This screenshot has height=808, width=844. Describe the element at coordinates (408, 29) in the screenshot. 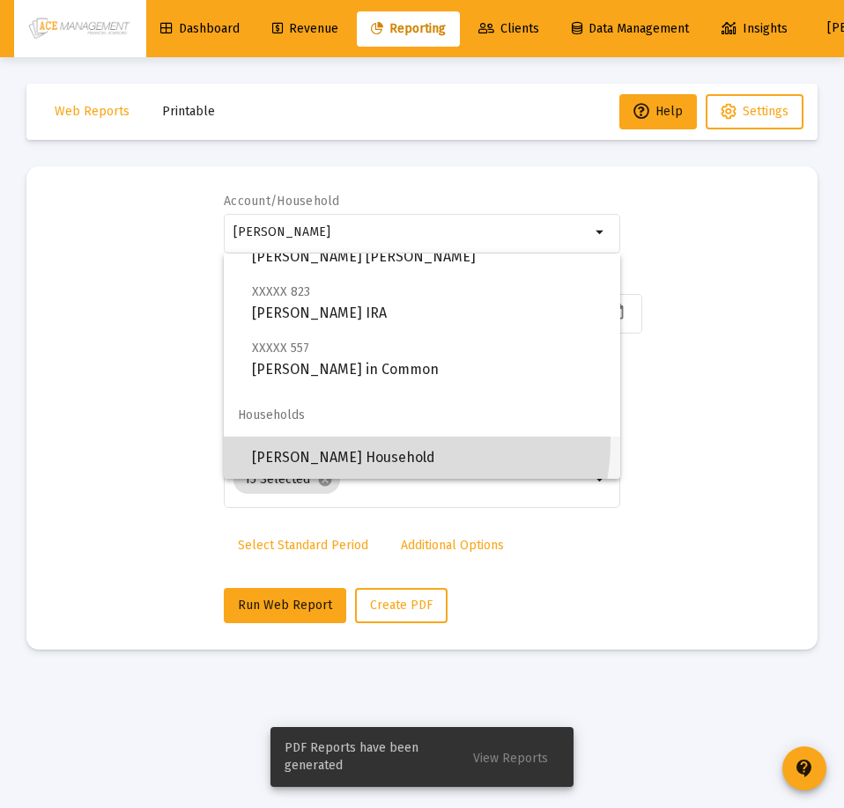

I see `a: Reporting` at that location.